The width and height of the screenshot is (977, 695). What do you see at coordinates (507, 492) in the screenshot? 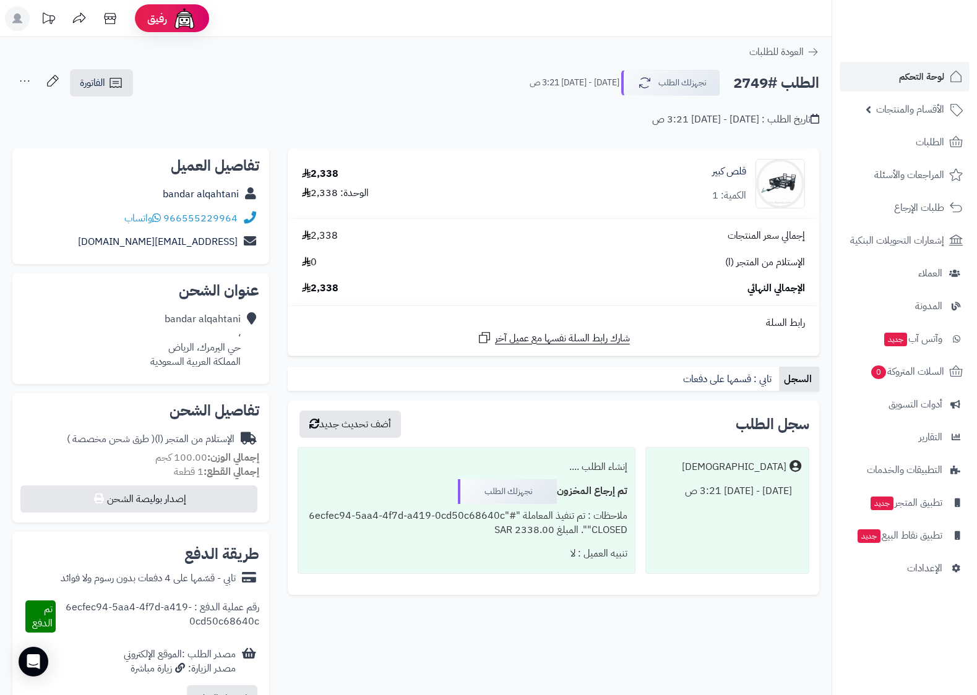
I see `div: نجهزلك الطلب` at bounding box center [507, 492].